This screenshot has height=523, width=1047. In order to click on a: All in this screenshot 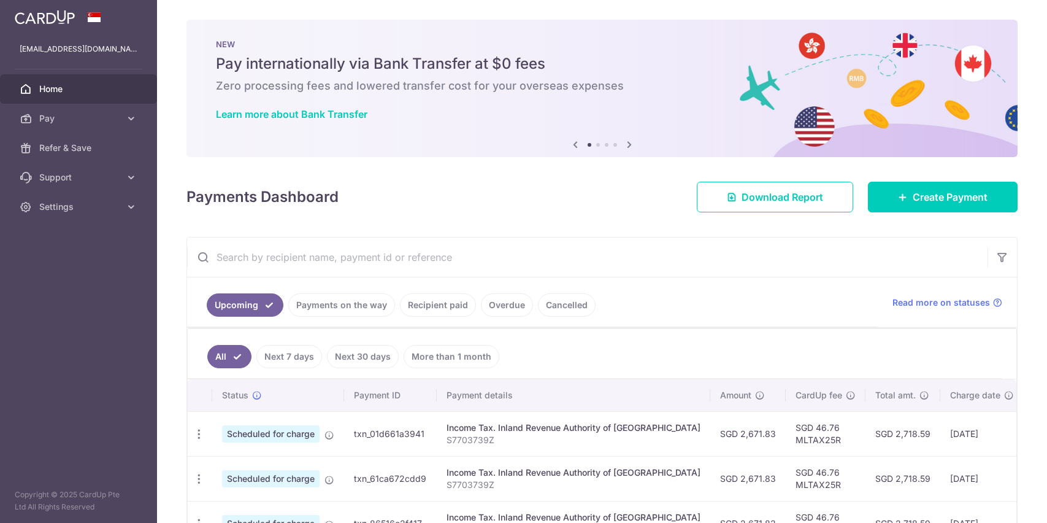, I will do `click(229, 356)`.